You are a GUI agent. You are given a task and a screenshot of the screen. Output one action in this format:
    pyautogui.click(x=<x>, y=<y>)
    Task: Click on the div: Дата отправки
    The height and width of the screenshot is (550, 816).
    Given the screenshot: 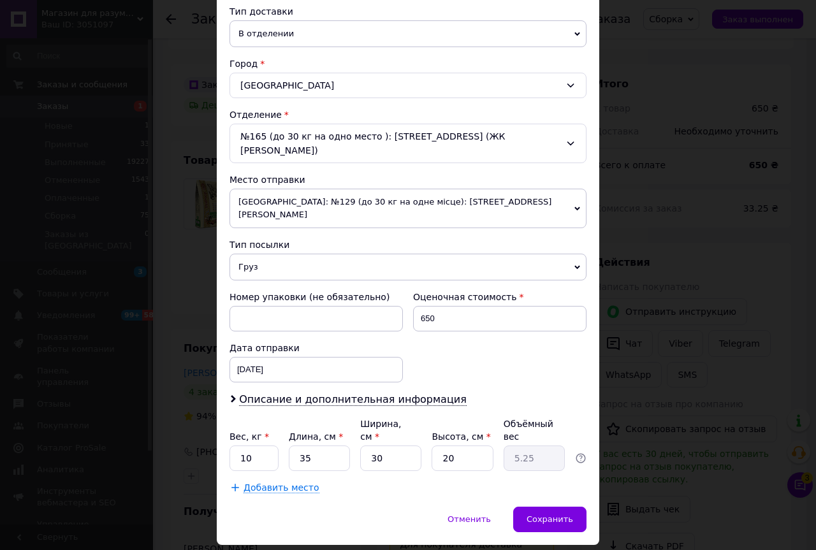 What is the action you would take?
    pyautogui.click(x=316, y=348)
    